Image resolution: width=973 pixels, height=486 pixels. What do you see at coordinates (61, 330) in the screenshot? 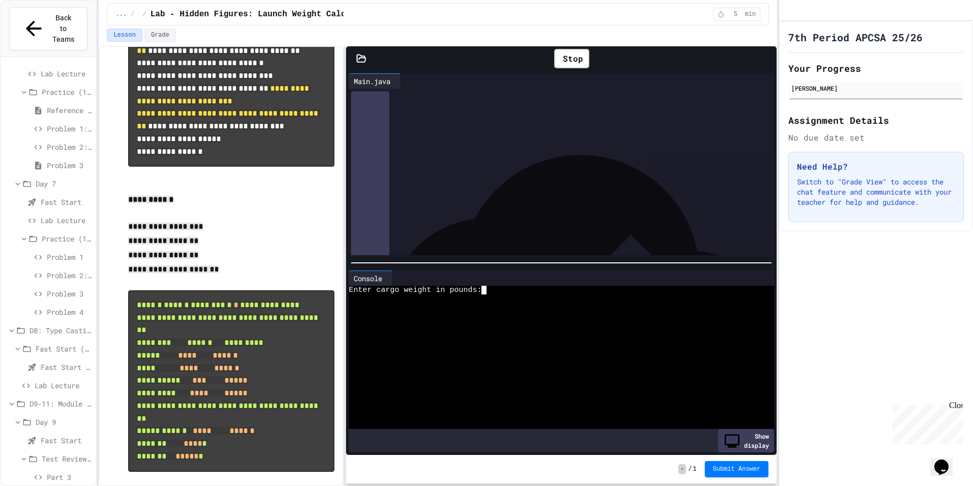
I see `span: D8: Type Casting` at bounding box center [61, 330].